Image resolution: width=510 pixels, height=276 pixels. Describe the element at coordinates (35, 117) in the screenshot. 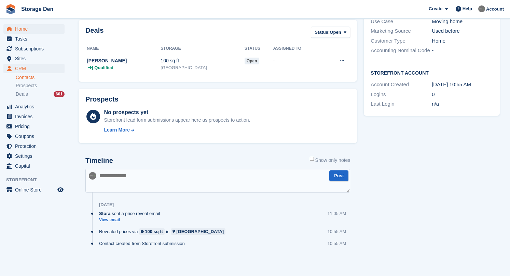

I see `span: Invoices` at that location.